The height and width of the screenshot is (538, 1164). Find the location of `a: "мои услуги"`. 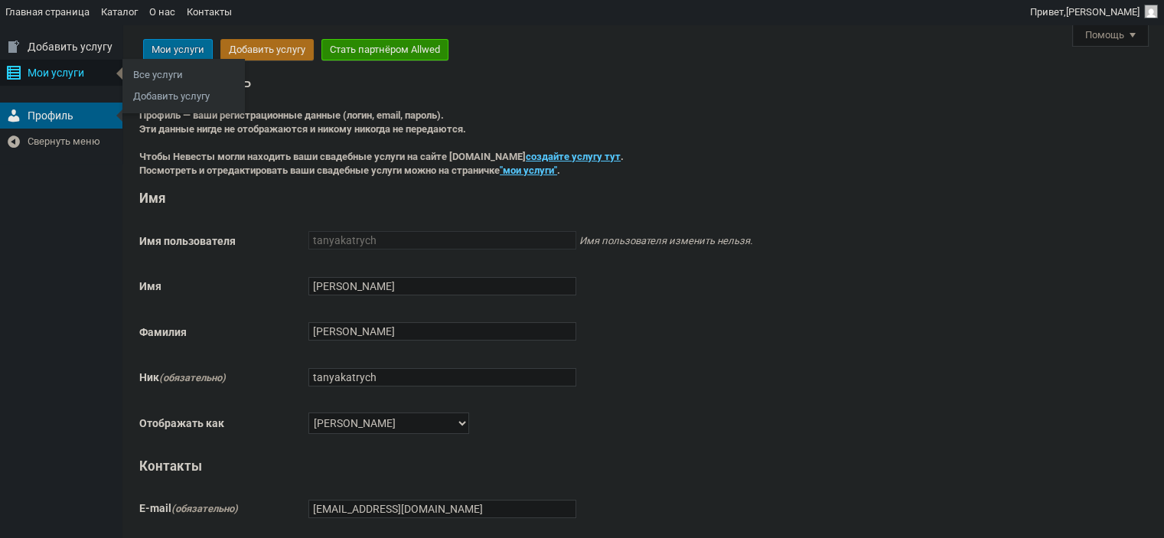

a: "мои услуги" is located at coordinates (528, 170).